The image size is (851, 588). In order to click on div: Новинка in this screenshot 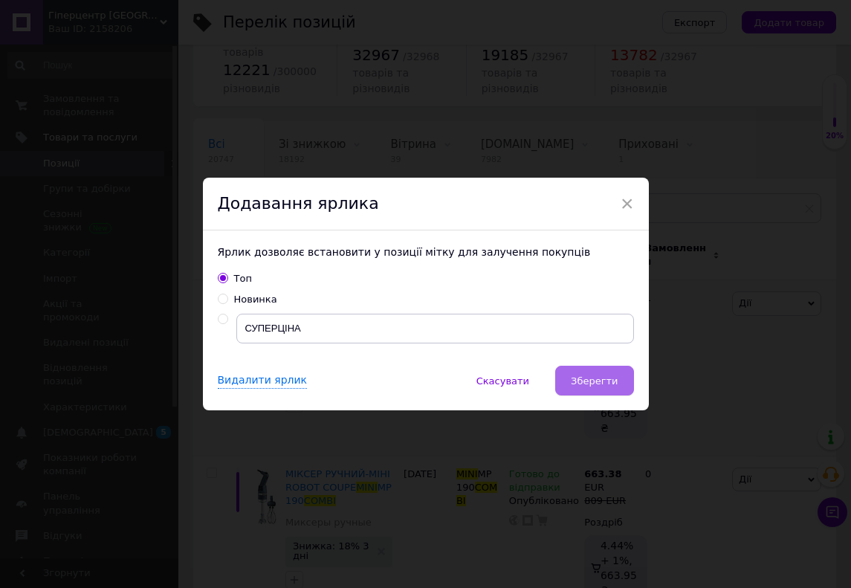, I will do `click(256, 299)`.